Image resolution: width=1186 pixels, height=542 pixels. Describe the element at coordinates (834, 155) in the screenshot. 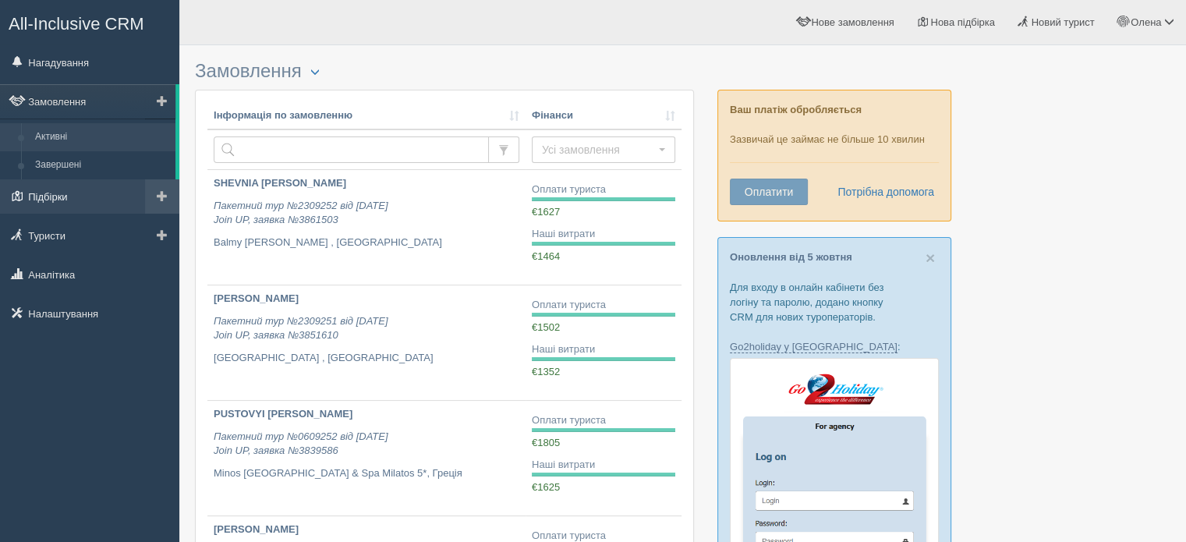

I see `div: Зазвичай це займає не більше 10 хвилин` at that location.